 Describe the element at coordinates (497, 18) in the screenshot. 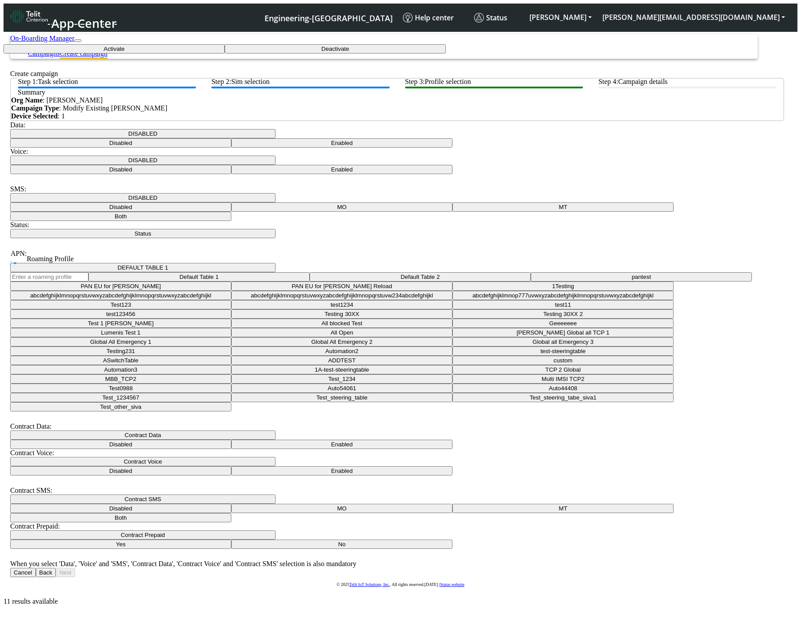

I see `a: Status` at that location.